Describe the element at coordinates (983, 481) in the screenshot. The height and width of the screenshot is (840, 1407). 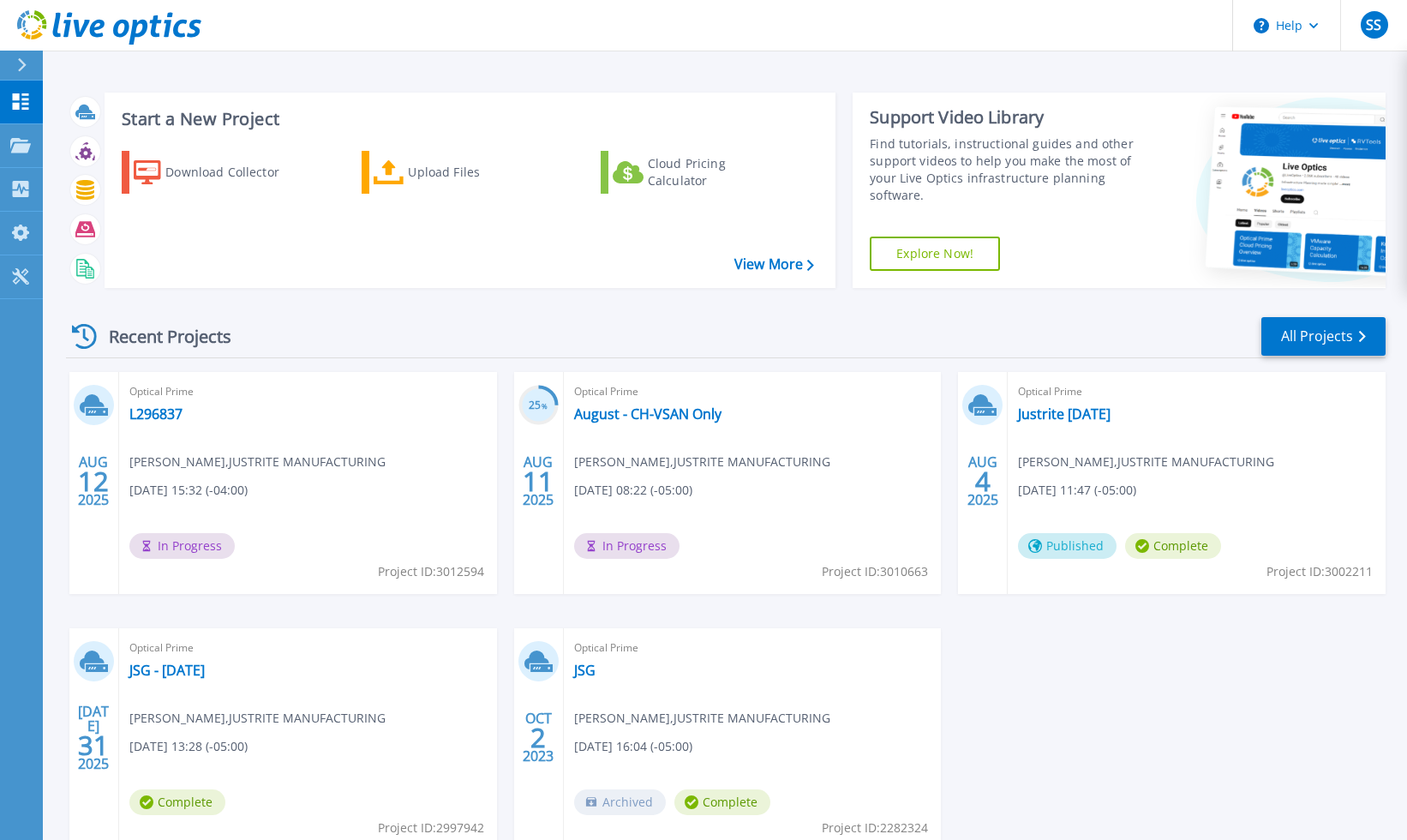
I see `span: 4` at that location.